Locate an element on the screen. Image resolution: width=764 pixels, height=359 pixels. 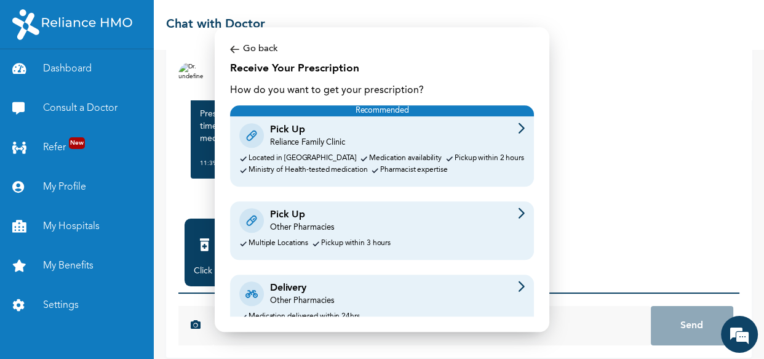
div: Pickup within 2 hours is located at coordinates (489, 158).